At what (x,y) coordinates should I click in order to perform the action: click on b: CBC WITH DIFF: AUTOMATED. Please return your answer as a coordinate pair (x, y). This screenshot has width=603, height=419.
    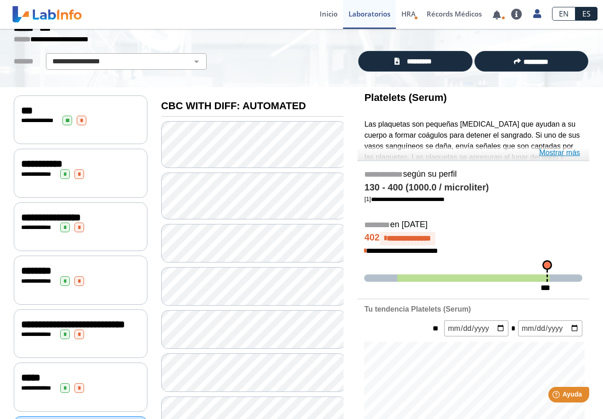
    Looking at the image, I should click on (233, 106).